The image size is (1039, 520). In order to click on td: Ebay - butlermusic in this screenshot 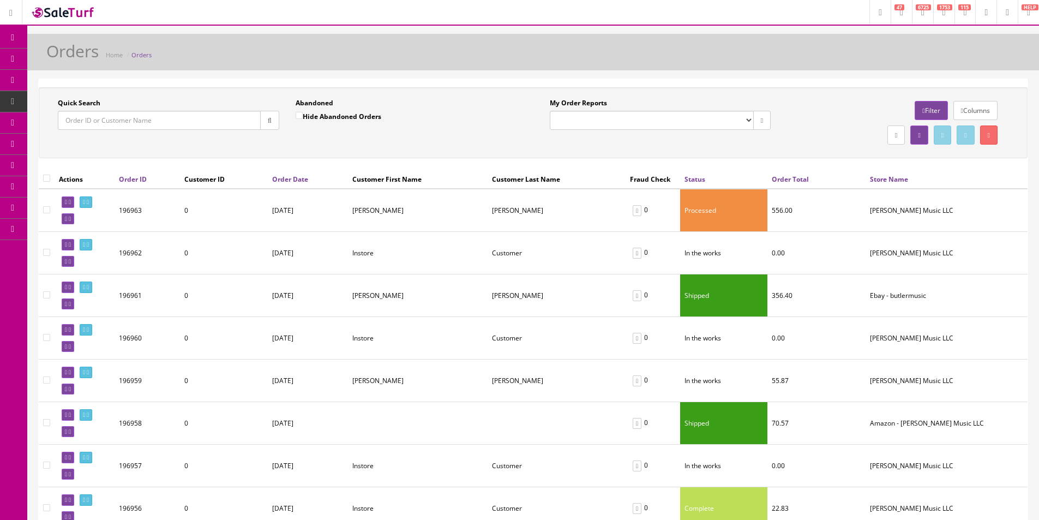, I will do `click(946, 296)`.